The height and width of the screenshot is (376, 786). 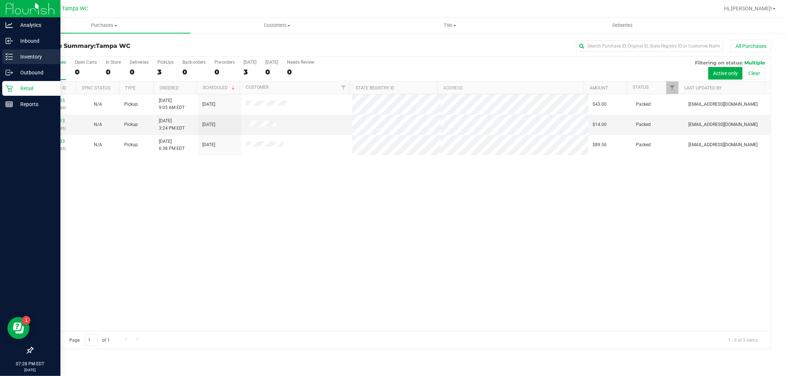 What do you see at coordinates (96, 88) in the screenshot?
I see `a: Sync Status` at bounding box center [96, 88].